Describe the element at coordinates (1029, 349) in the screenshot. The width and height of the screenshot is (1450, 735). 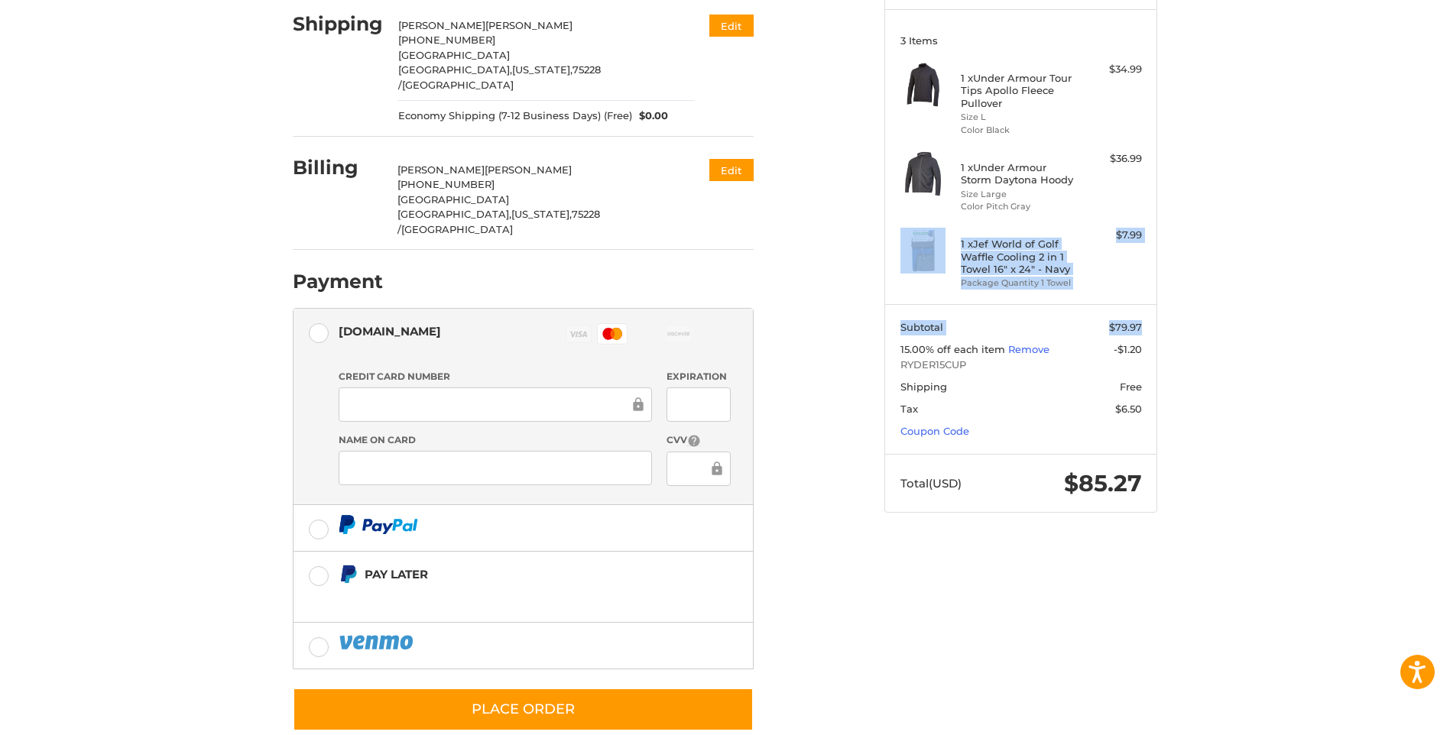
I see `a: Remove` at that location.